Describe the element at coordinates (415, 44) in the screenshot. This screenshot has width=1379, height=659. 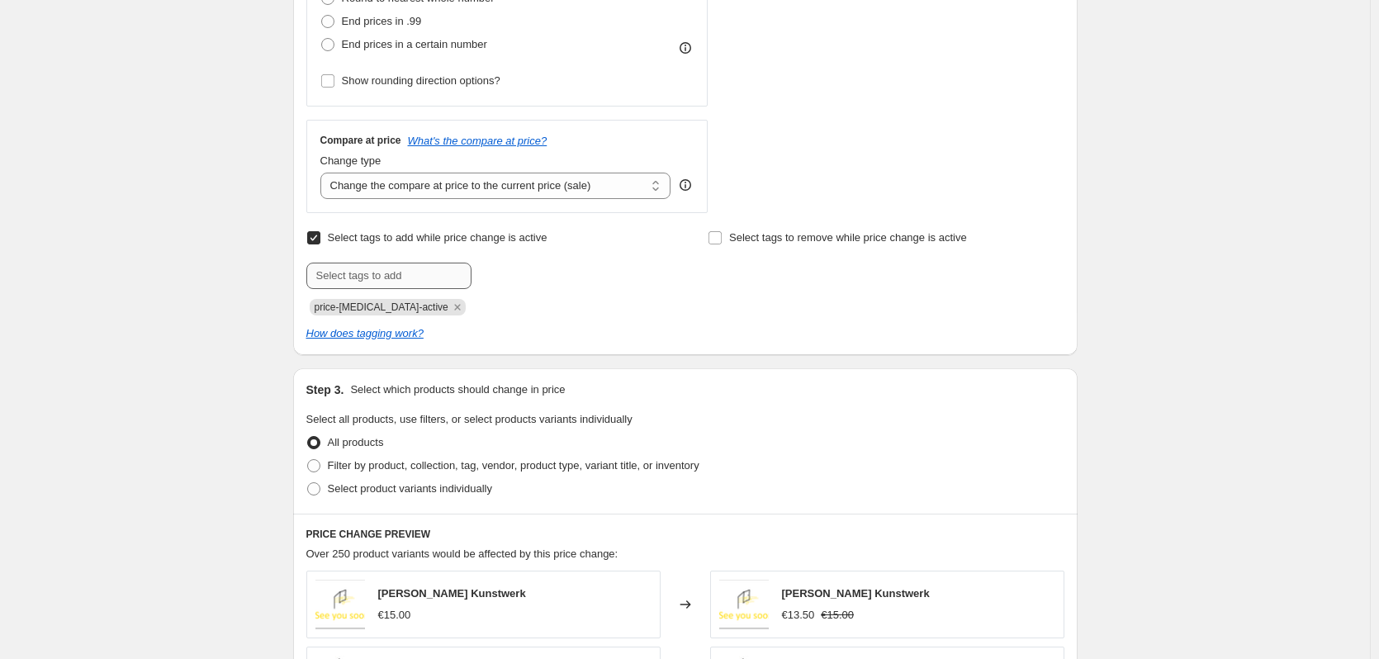
I see `span: End prices in a certain number` at that location.